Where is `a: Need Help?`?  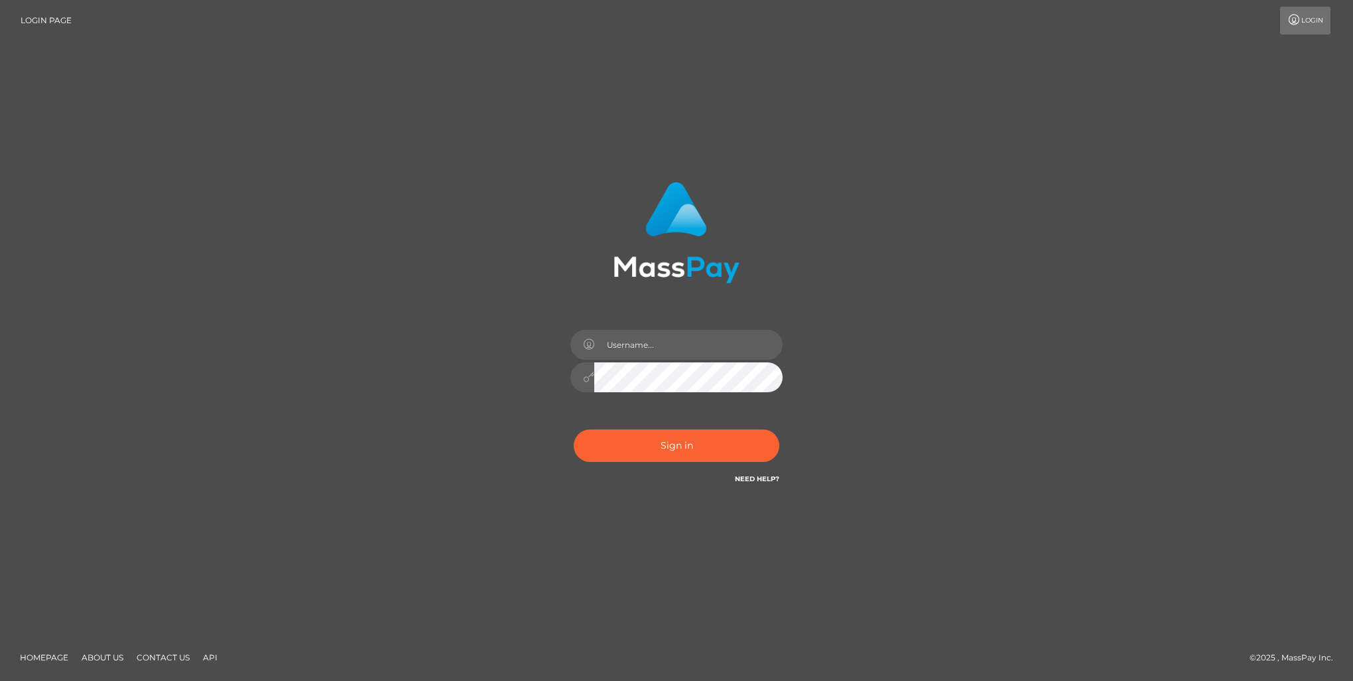
a: Need Help? is located at coordinates (757, 478).